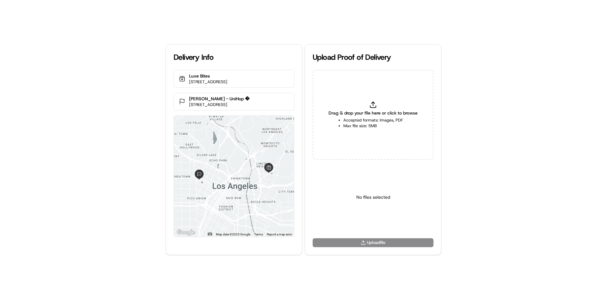  Describe the element at coordinates (373, 126) in the screenshot. I see `li: Max file size: 5MB` at that location.